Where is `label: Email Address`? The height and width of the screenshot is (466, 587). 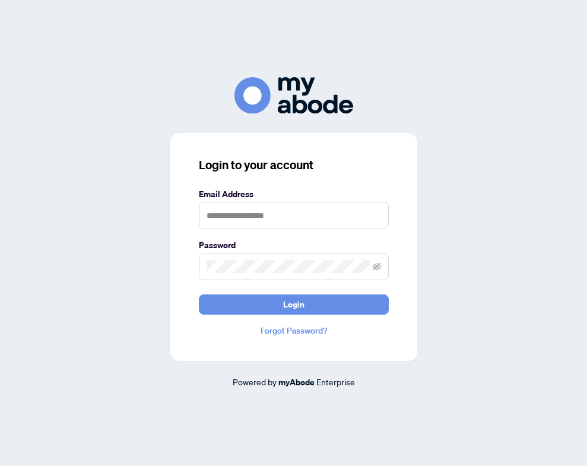 label: Email Address is located at coordinates (294, 194).